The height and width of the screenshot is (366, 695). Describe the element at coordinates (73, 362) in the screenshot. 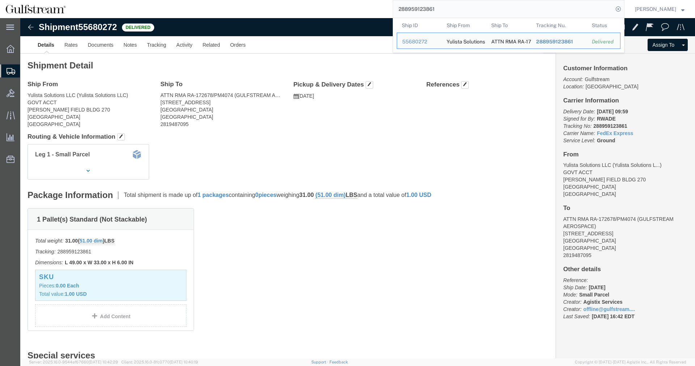

I see `span: Server: 2025.16.0-9544af67660` at that location.